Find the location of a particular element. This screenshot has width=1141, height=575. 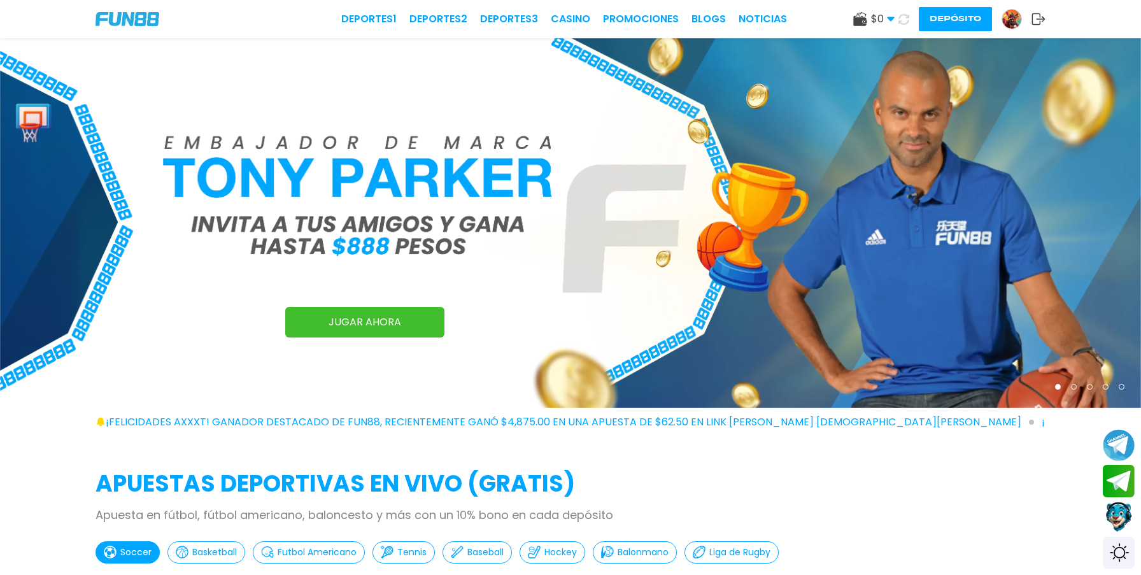

p: Basketball is located at coordinates (215, 552).